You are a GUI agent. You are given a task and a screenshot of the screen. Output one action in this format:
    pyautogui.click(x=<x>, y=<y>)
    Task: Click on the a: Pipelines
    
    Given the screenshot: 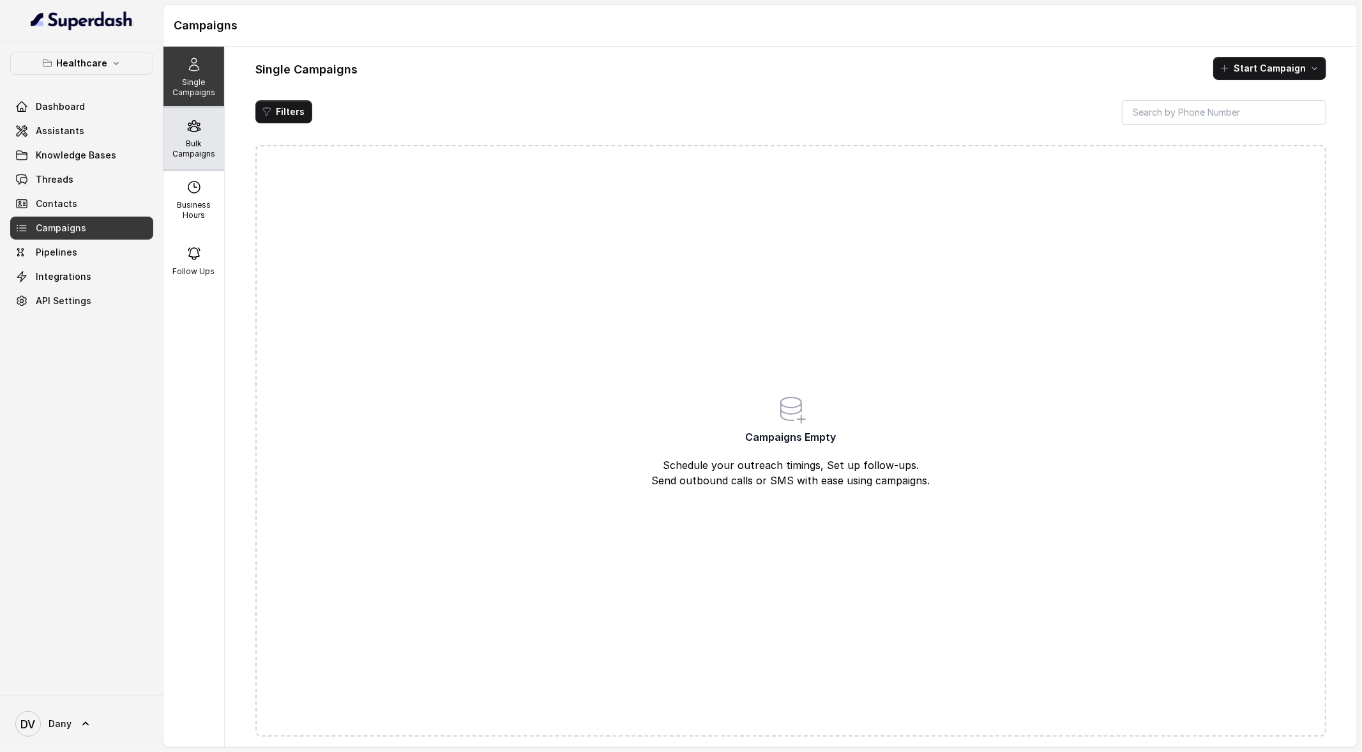 What is the action you would take?
    pyautogui.click(x=82, y=252)
    